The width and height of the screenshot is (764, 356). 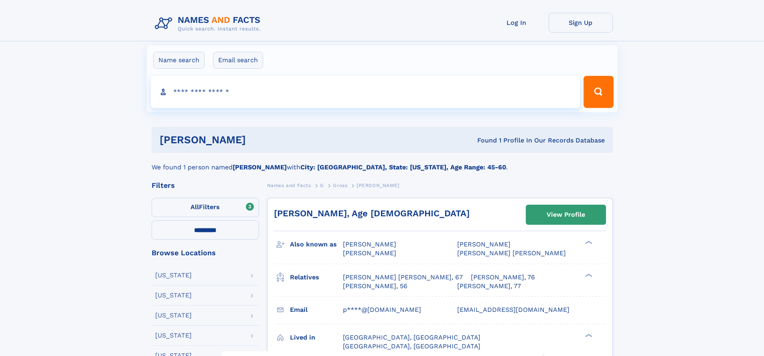 What do you see at coordinates (340, 185) in the screenshot?
I see `a: Gross` at bounding box center [340, 185].